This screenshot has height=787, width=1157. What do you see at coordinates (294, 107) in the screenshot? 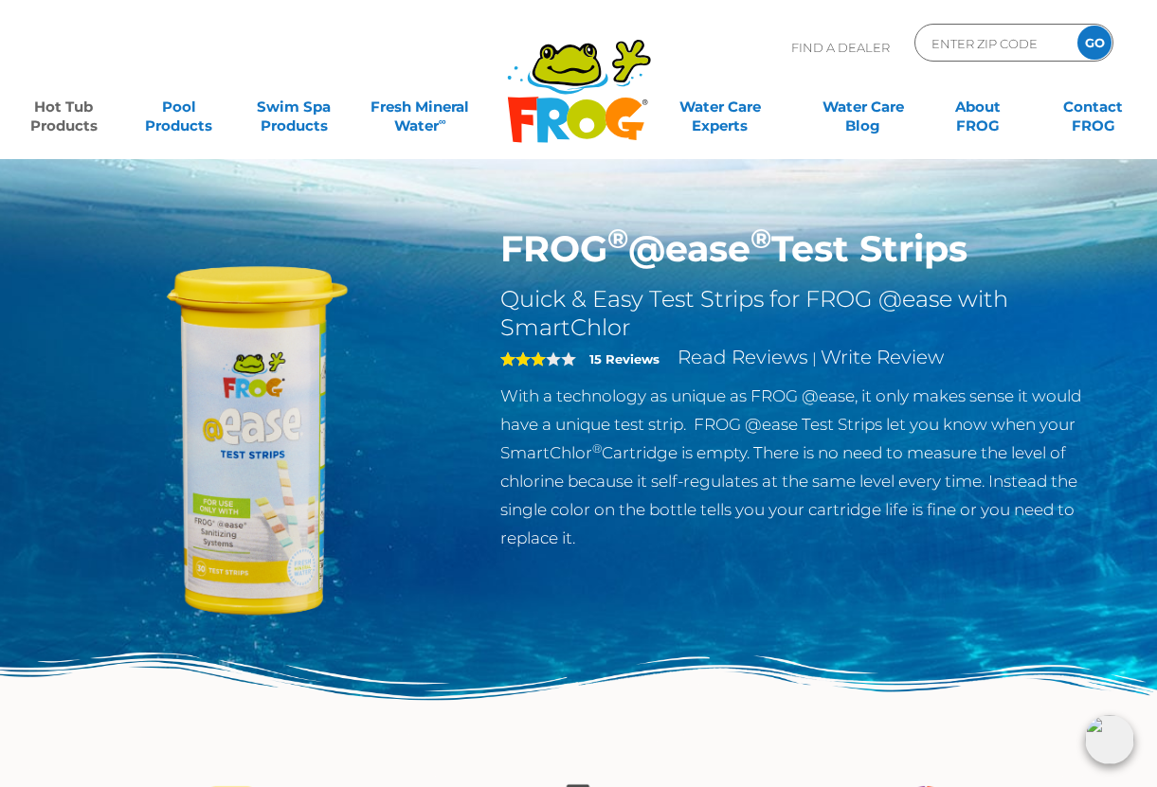
I see `a: Swim SpaProducts` at bounding box center [294, 107].